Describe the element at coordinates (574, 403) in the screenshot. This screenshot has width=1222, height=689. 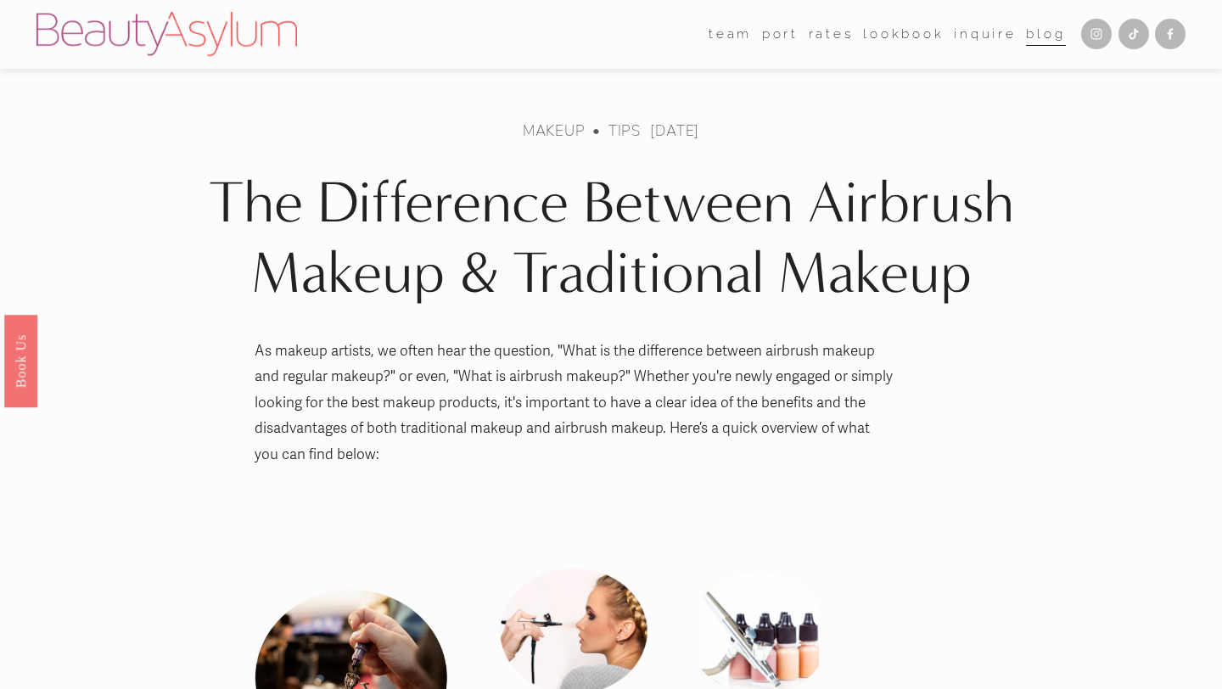
I see `p: As makeup artists, we often hear the question, "What is the difference between airbrush makeup an...` at that location.